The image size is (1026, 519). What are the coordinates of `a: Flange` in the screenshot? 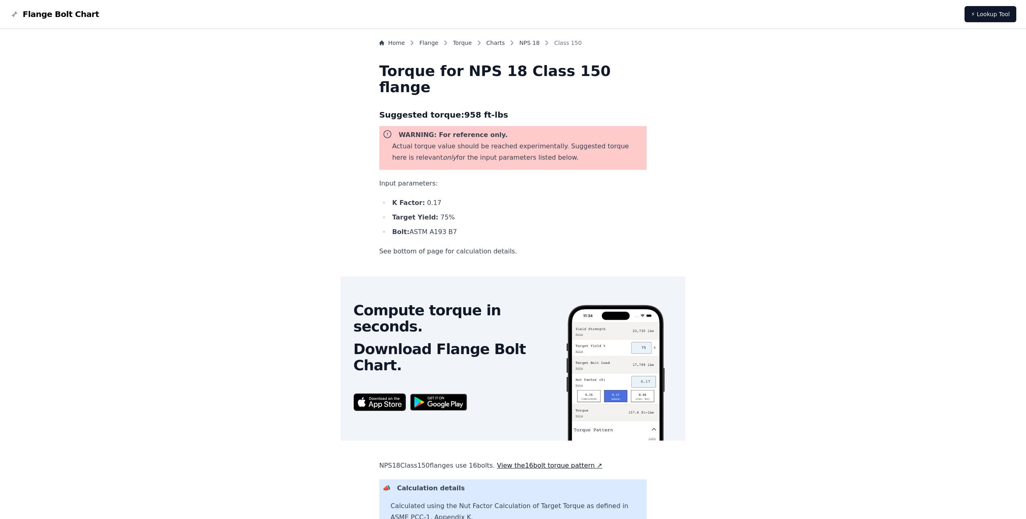 It's located at (429, 43).